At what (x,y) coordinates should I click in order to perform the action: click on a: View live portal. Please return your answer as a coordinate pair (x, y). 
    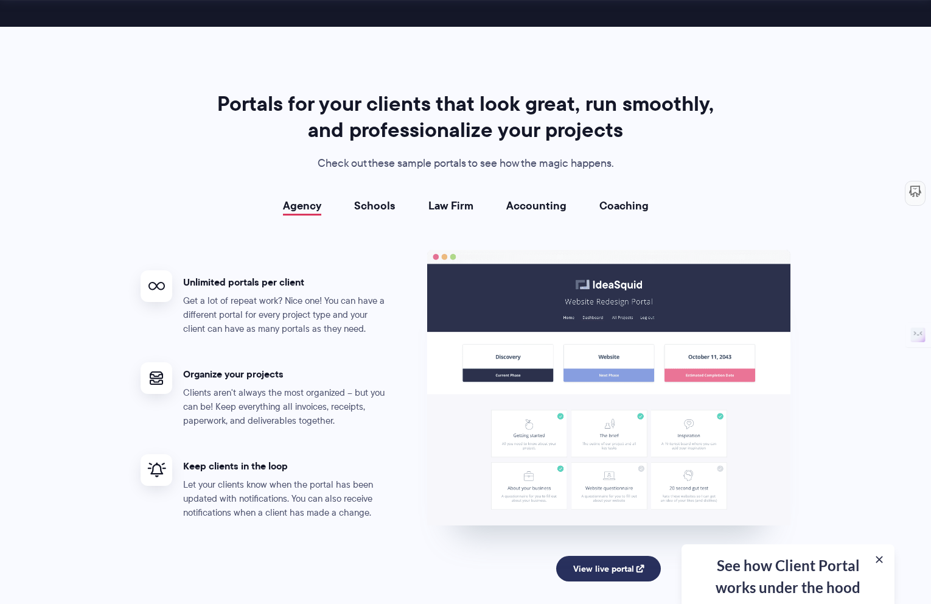
    Looking at the image, I should click on (609, 569).